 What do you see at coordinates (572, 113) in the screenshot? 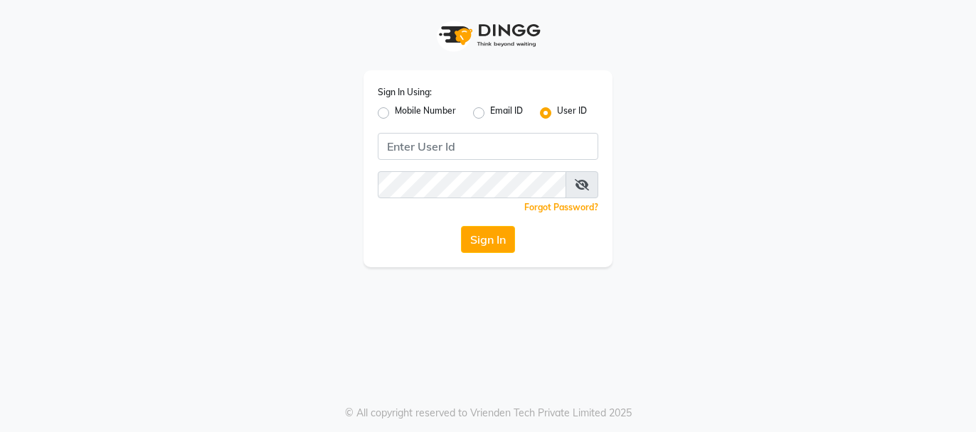
I see `label: User ID` at bounding box center [572, 113].